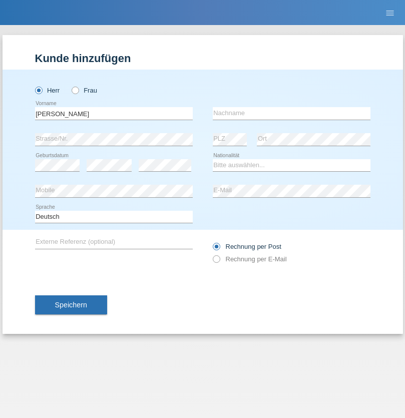 This screenshot has width=405, height=418. What do you see at coordinates (390, 13) in the screenshot?
I see `i: menu` at bounding box center [390, 13].